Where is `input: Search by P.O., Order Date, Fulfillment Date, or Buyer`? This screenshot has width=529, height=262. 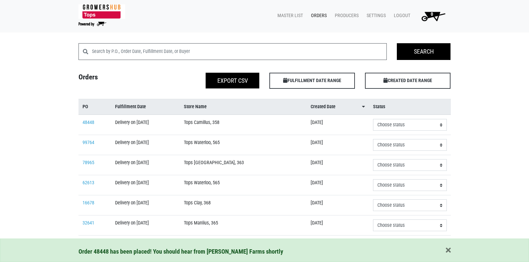 input: Search by P.O., Order Date, Fulfillment Date, or Buyer is located at coordinates (239, 52).